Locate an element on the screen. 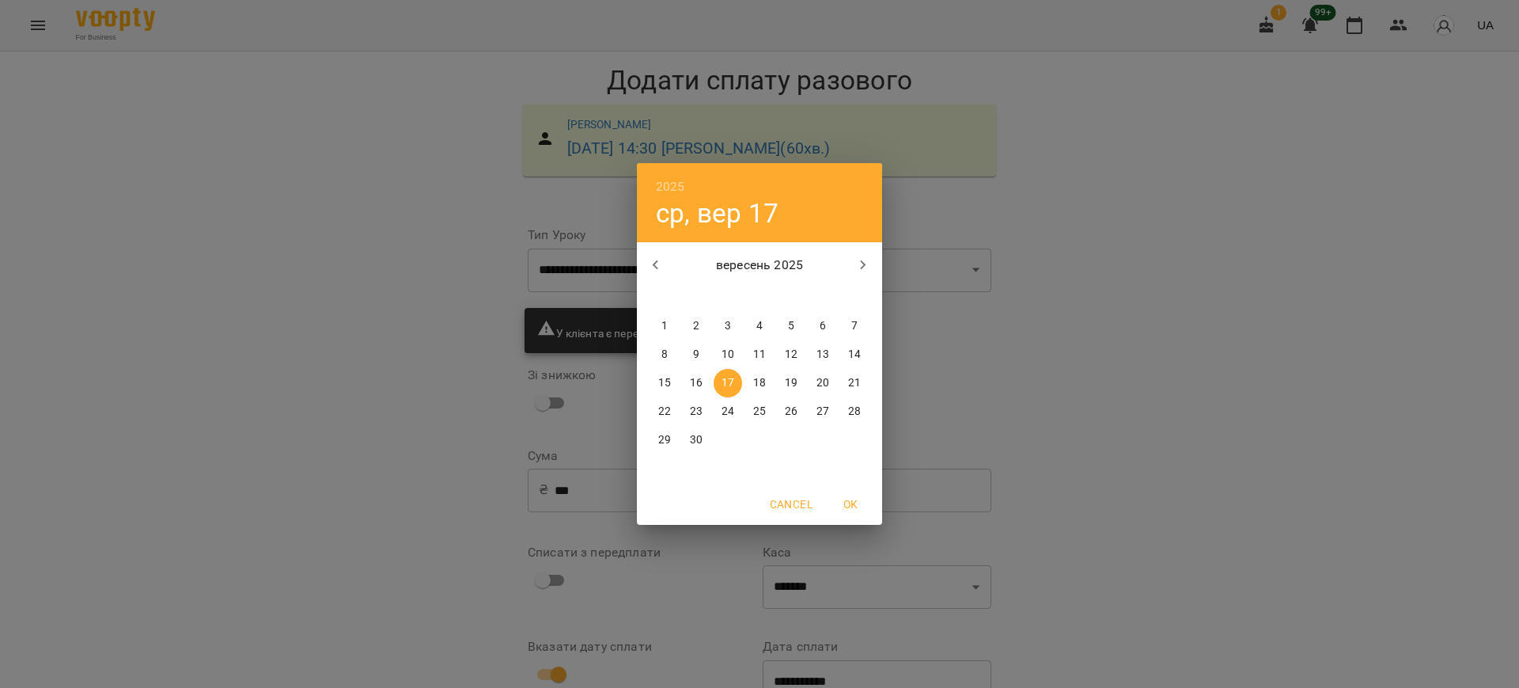 This screenshot has height=688, width=1519. button: 25 is located at coordinates (760, 411).